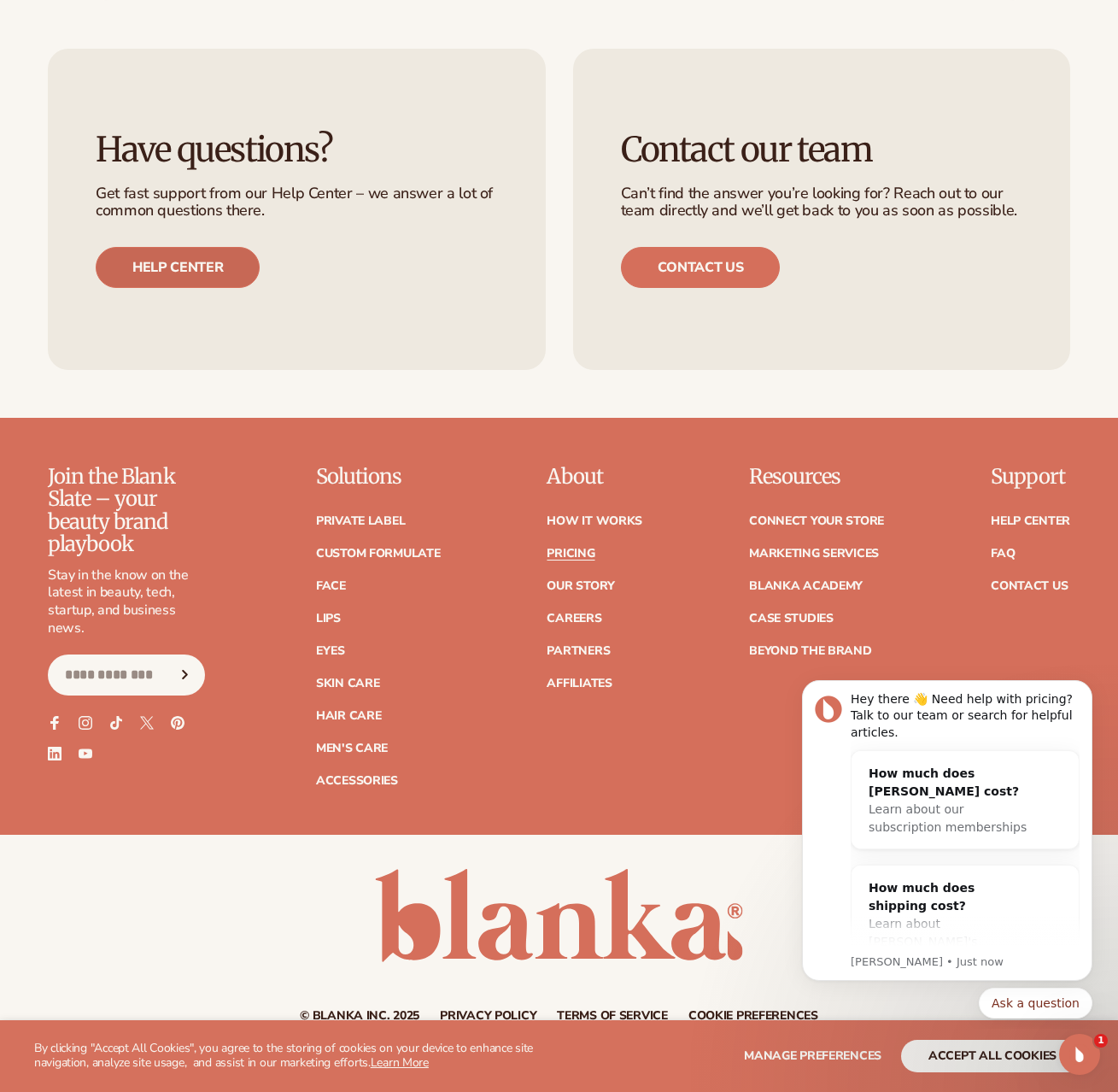 The image size is (1118, 1092). I want to click on a: Partners, so click(579, 651).